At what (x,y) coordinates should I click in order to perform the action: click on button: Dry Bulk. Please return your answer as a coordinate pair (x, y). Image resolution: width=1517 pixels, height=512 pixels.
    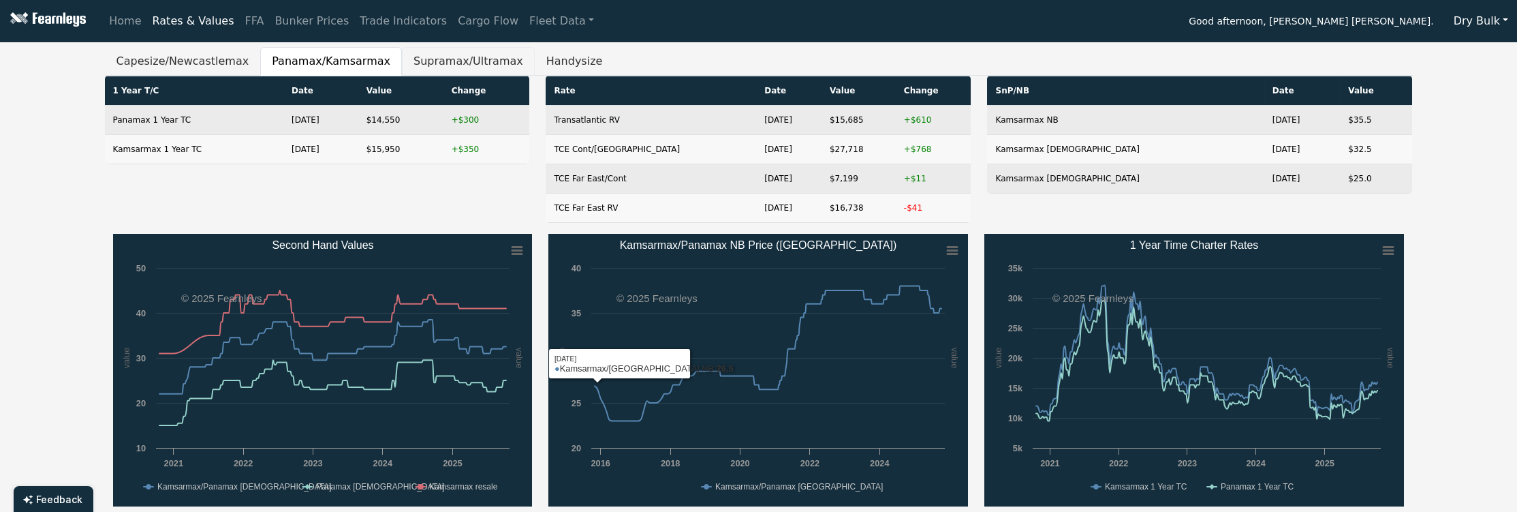
    Looking at the image, I should click on (1481, 21).